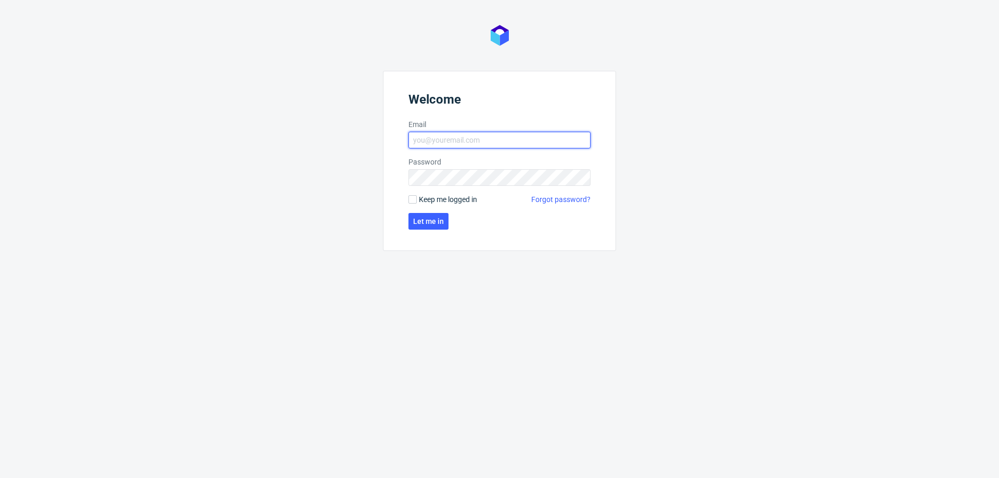  I want to click on header: Welcome, so click(500, 102).